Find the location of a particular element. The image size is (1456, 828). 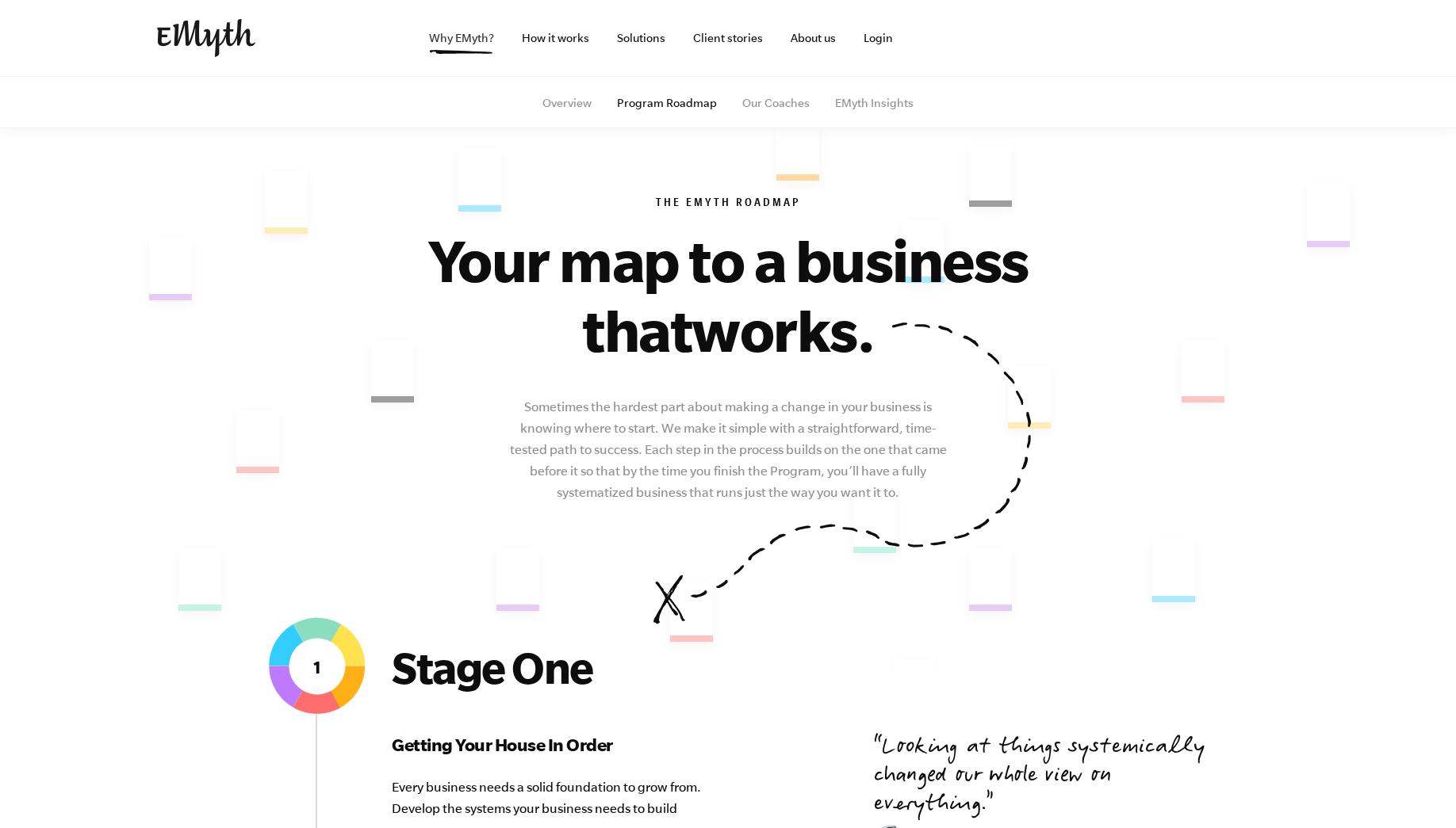

h3: Getting Your House In Order is located at coordinates (551, 745).